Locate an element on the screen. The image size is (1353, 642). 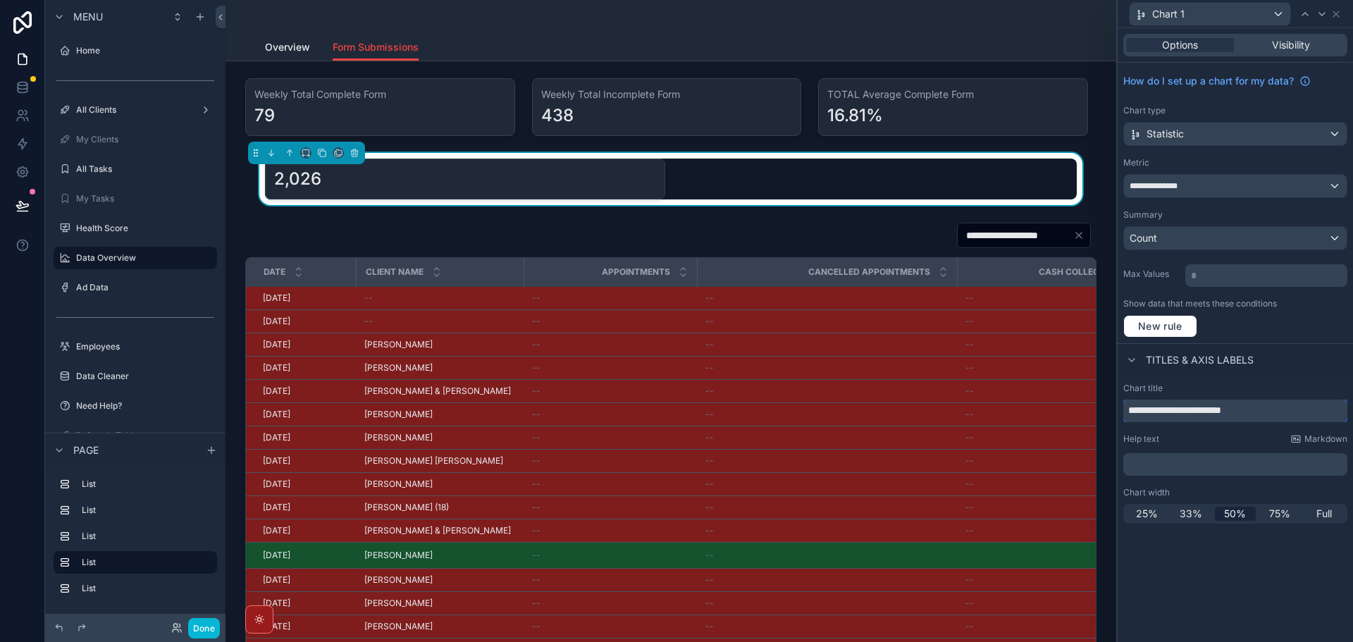
button: Chart 1 is located at coordinates (1210, 14).